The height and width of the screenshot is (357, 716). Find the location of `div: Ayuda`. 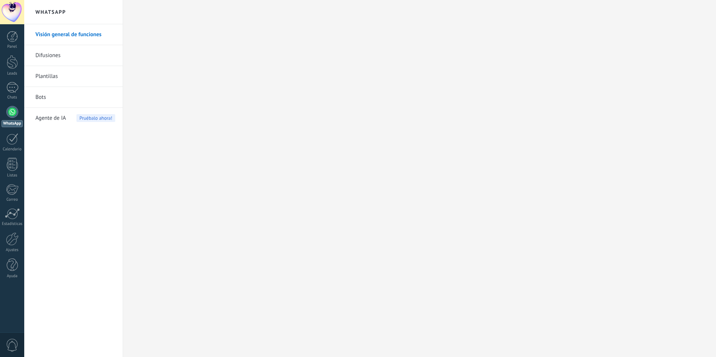

div: Ayuda is located at coordinates (12, 276).